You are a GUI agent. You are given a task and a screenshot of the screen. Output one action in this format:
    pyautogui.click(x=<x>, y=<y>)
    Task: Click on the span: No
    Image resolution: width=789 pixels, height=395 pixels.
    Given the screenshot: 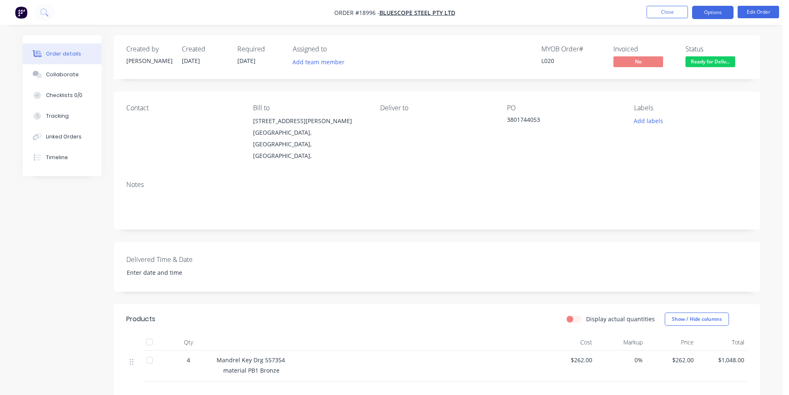 What is the action you would take?
    pyautogui.click(x=638, y=61)
    